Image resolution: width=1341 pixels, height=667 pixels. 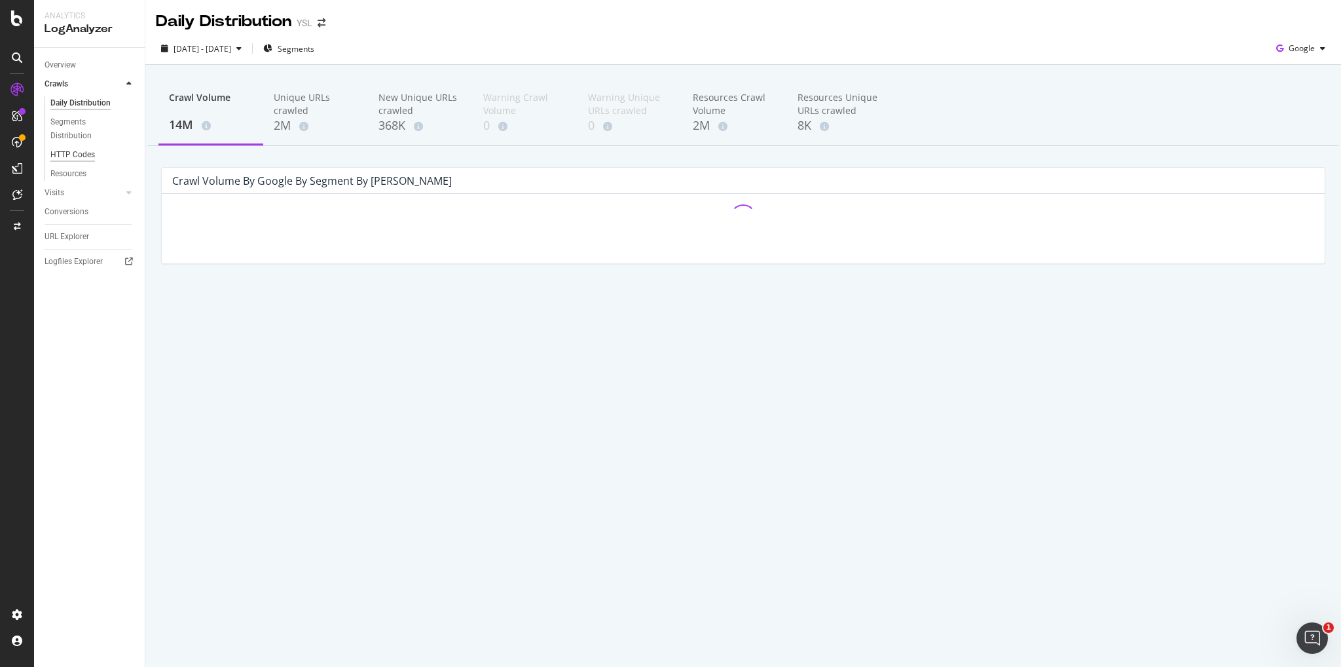 What do you see at coordinates (630, 104) in the screenshot?
I see `div: Warning Unique URLs crawled` at bounding box center [630, 104].